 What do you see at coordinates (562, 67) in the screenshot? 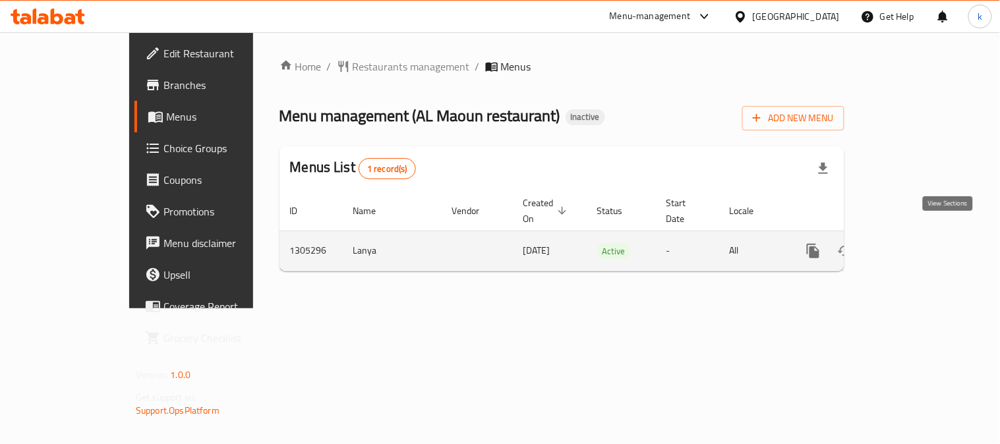
I see `nav: breadcrumb` at bounding box center [562, 67].